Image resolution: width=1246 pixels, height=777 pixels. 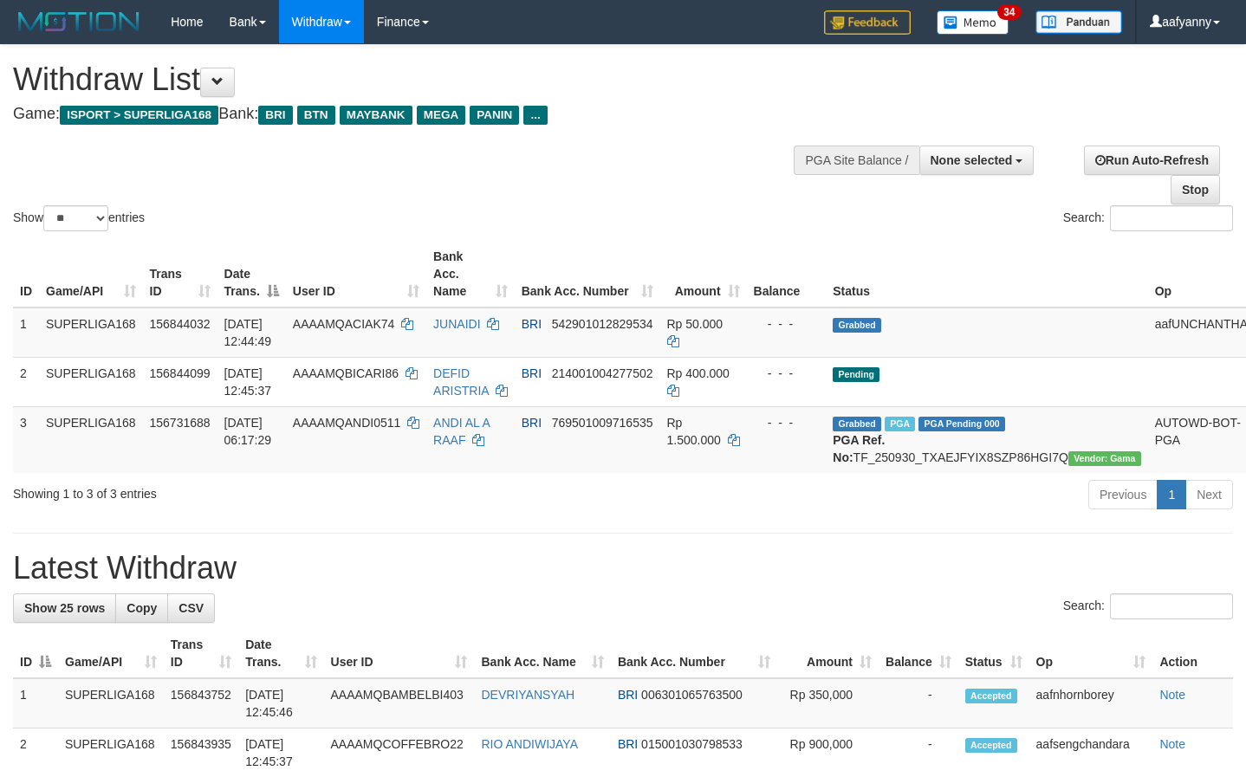 What do you see at coordinates (1123, 495) in the screenshot?
I see `a: Previous` at bounding box center [1123, 495].